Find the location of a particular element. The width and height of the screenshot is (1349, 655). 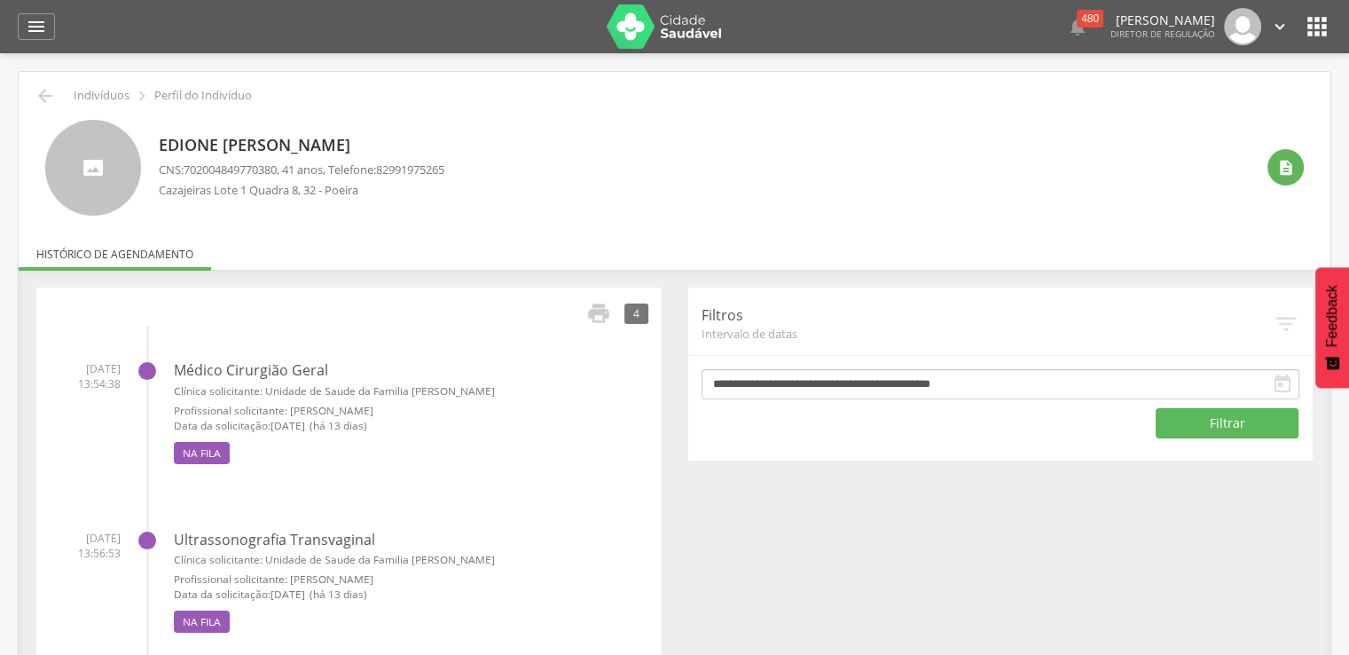

span: 82991975265 is located at coordinates (410, 169).